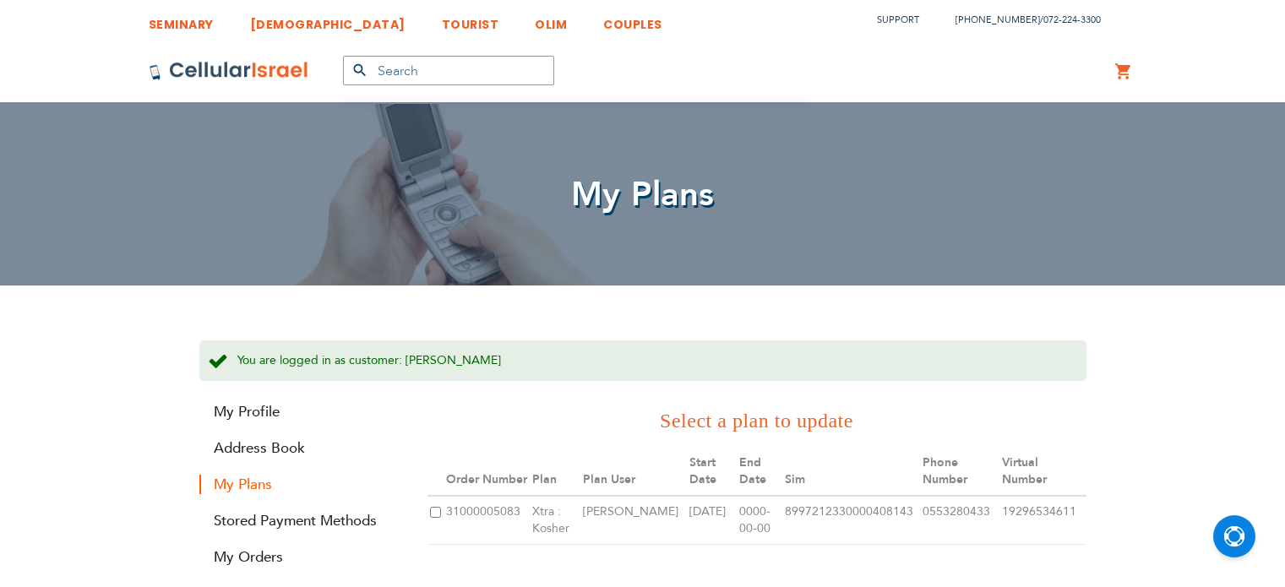  What do you see at coordinates (757, 421) in the screenshot?
I see `h3: Select a plan to update` at bounding box center [757, 421].